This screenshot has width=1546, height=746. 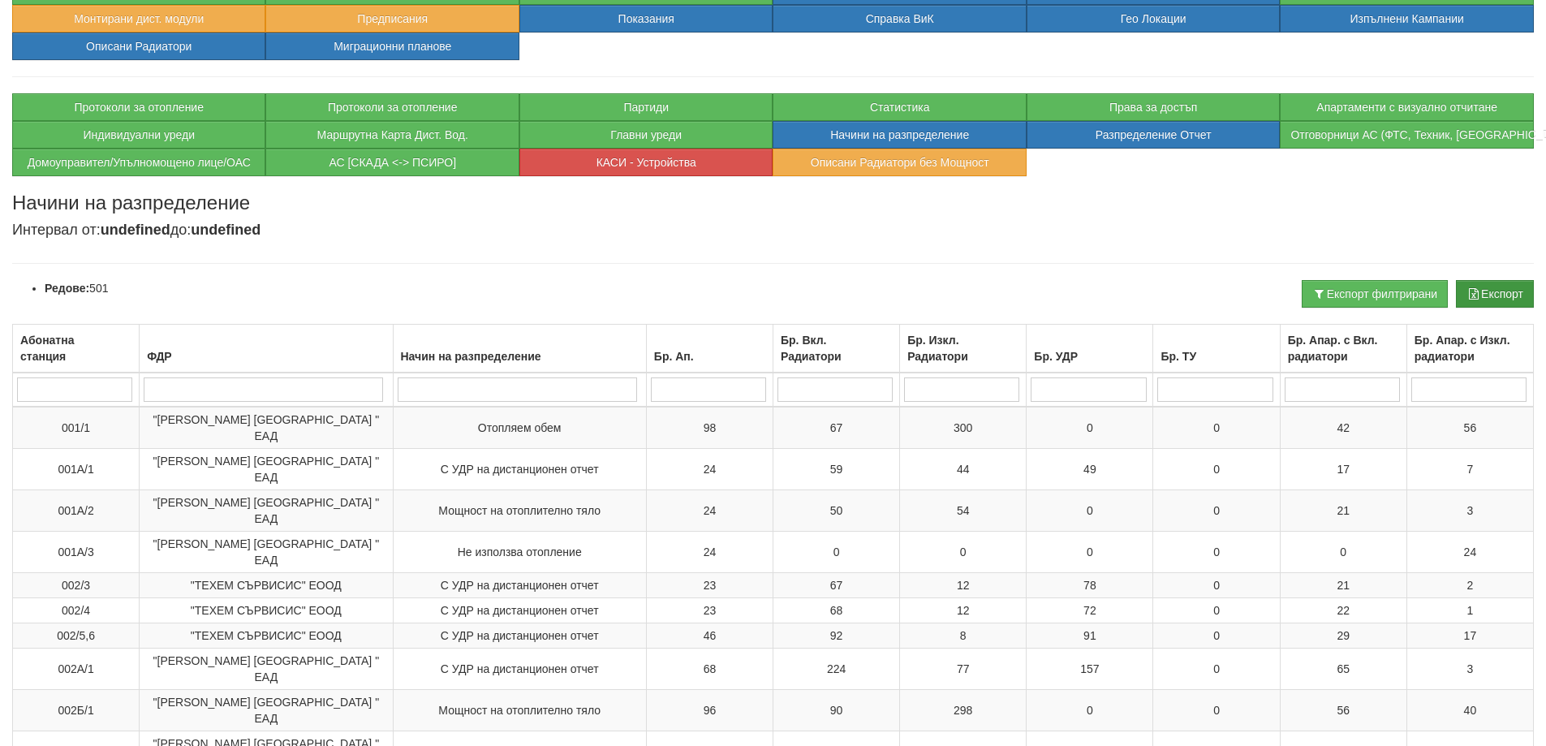 I want to click on th: Бр. Апар. с Вкл. радиатори: No sort applied, activate to apply an ascending sort, so click(x=1343, y=348).